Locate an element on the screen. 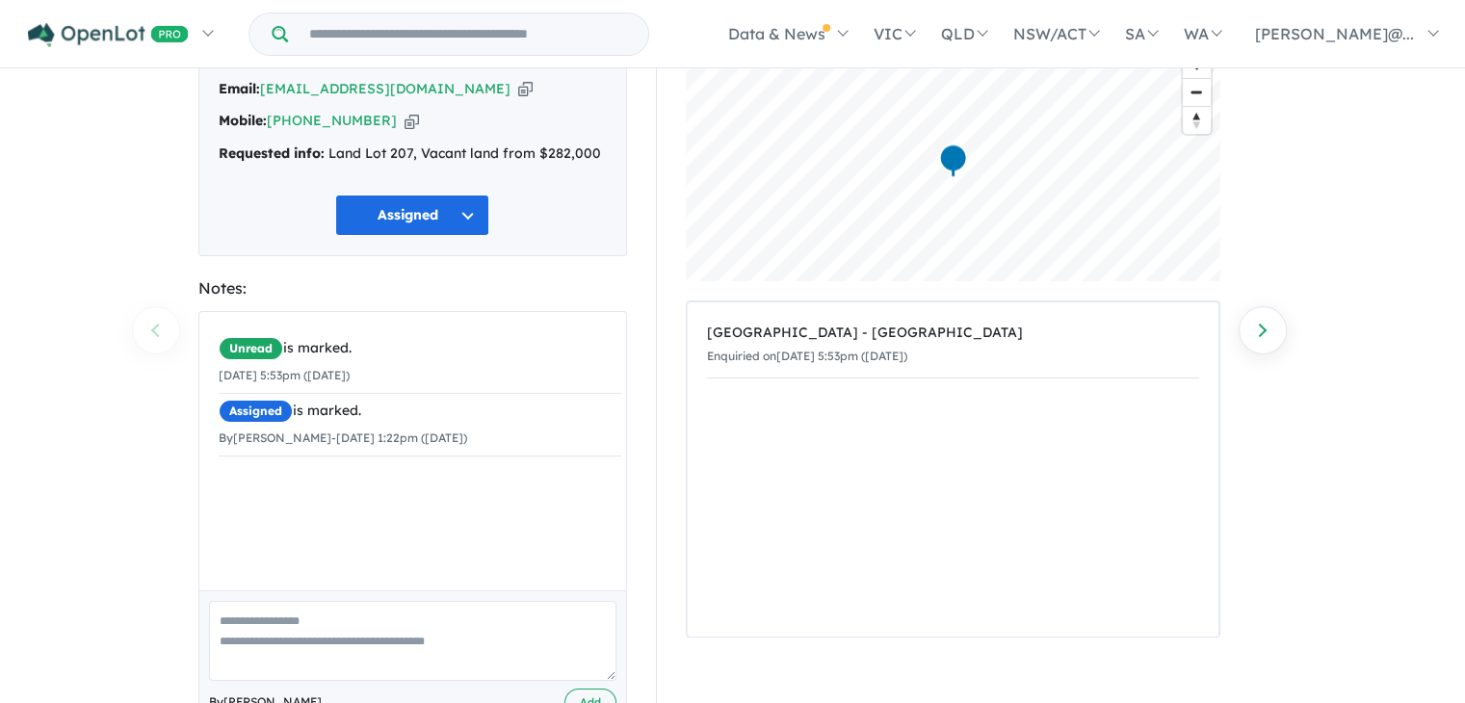 Image resolution: width=1465 pixels, height=703 pixels. input: Try estate name, suburb, builder or developer is located at coordinates (468, 34).